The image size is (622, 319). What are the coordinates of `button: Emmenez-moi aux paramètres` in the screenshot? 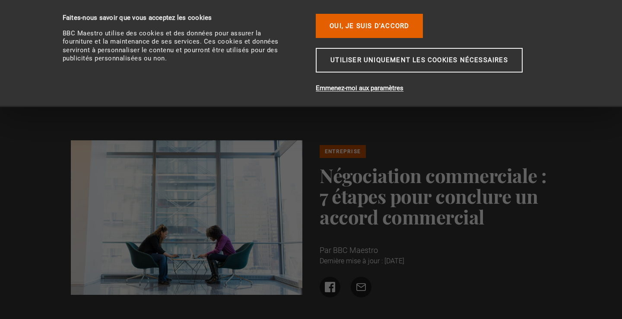 It's located at (441, 88).